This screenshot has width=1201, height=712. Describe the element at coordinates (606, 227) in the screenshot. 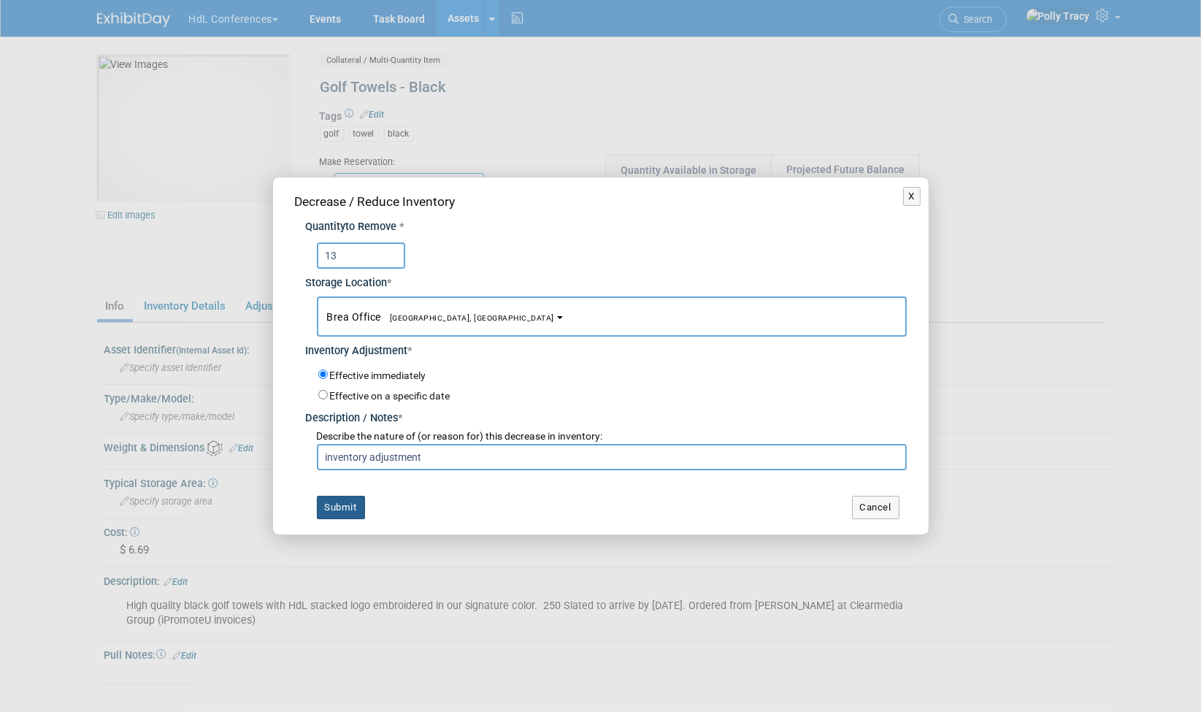

I see `div: Quantity` at that location.